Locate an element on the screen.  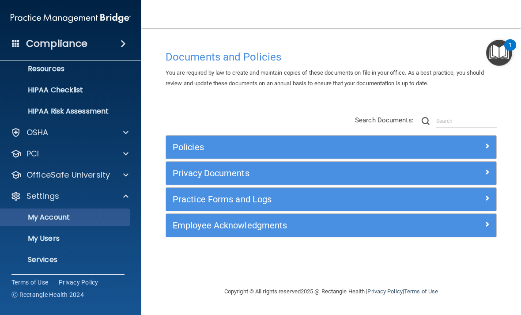
h5: Employee Acknowledgments is located at coordinates (290, 225).